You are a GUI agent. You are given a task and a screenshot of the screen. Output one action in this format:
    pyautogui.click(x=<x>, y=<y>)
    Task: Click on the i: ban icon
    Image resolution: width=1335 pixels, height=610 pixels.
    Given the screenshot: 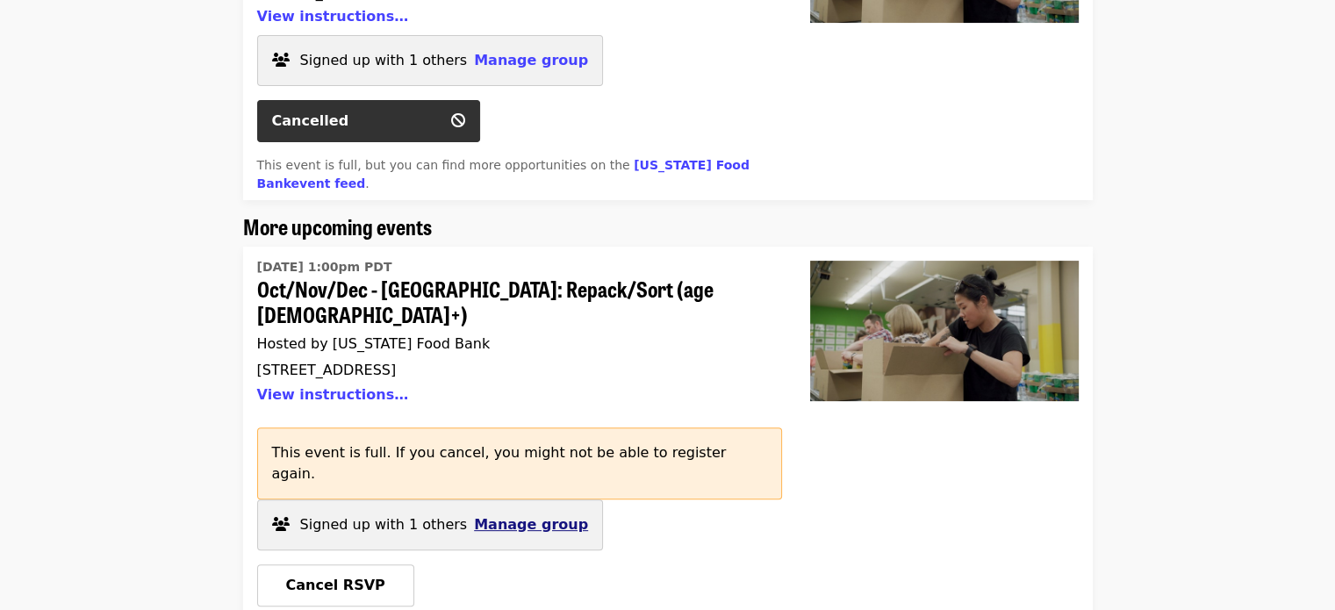 What is the action you would take?
    pyautogui.click(x=458, y=120)
    